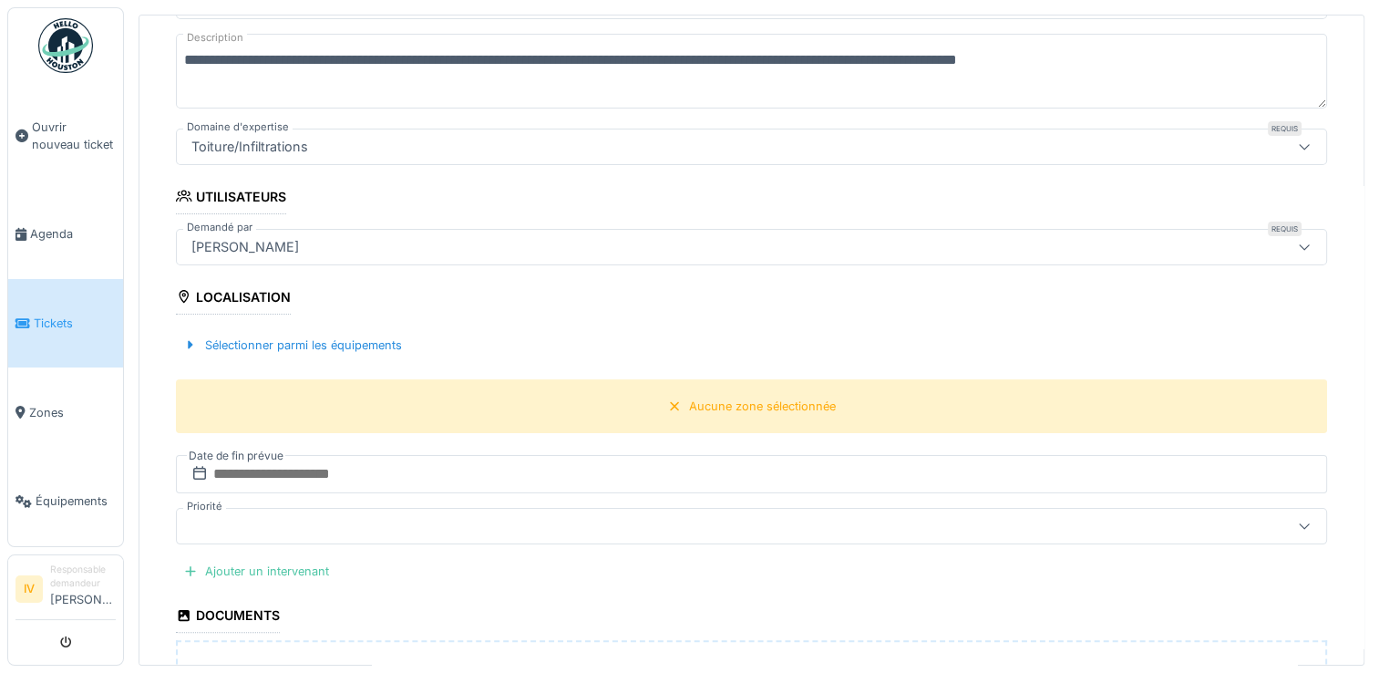 Image resolution: width=1379 pixels, height=673 pixels. I want to click on a: Zones, so click(66, 412).